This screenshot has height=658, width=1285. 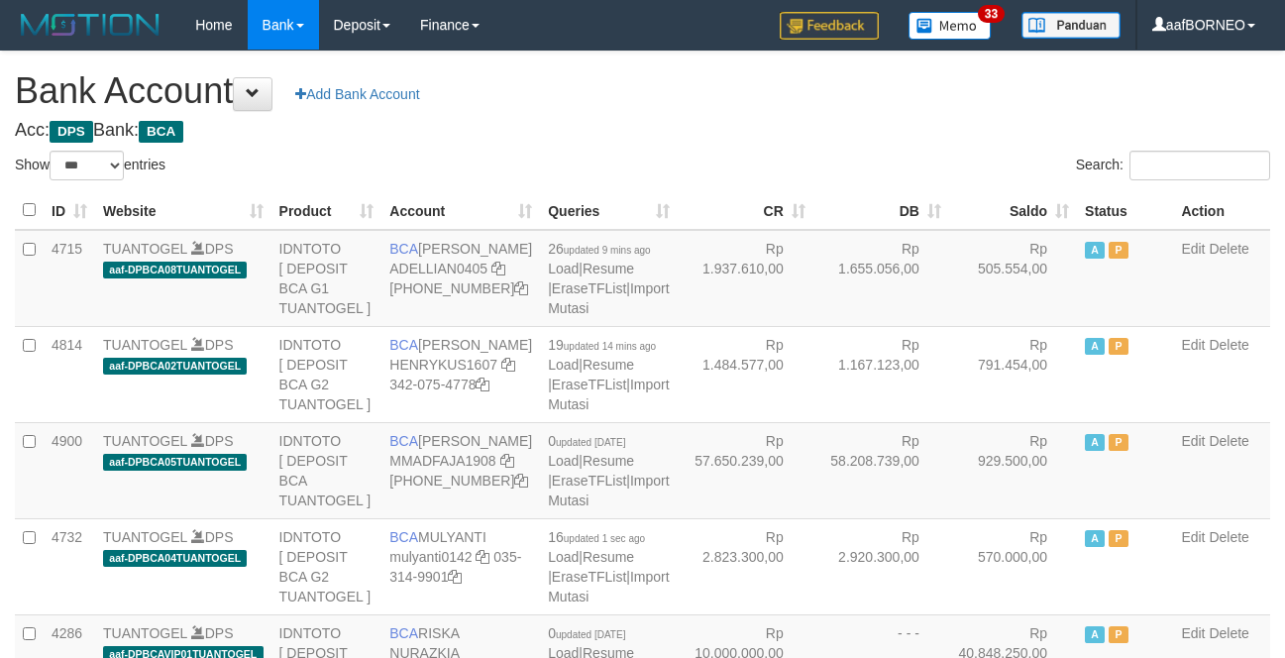 What do you see at coordinates (991, 14) in the screenshot?
I see `span: 33` at bounding box center [991, 14].